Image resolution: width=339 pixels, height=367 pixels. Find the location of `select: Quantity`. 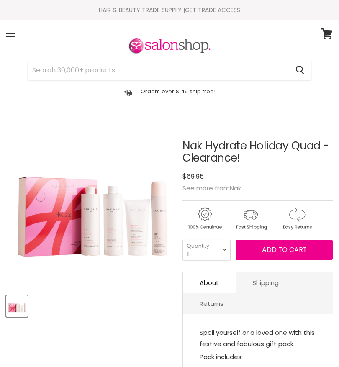

select: Quantity is located at coordinates (206, 250).